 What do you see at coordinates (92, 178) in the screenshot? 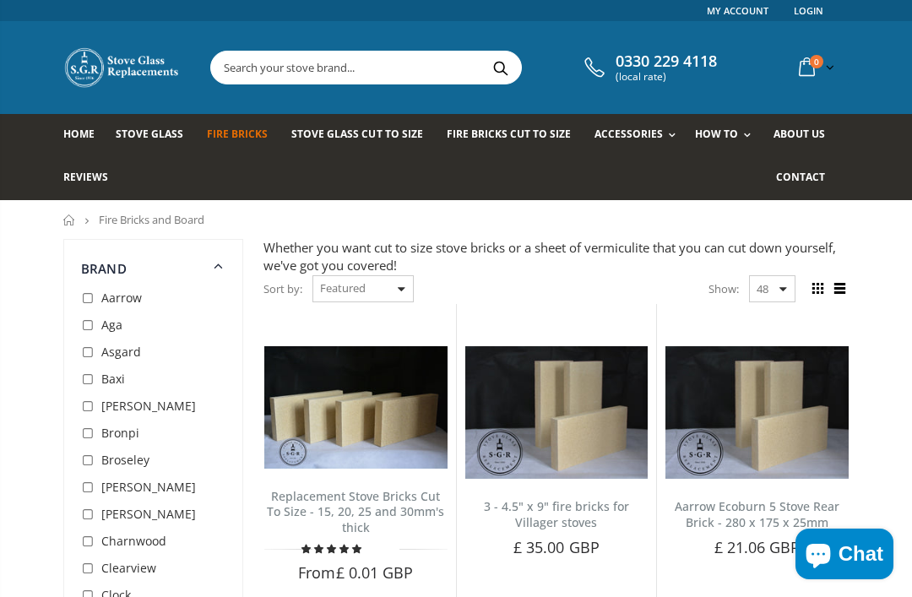
I see `a: Reviews` at bounding box center [92, 178].